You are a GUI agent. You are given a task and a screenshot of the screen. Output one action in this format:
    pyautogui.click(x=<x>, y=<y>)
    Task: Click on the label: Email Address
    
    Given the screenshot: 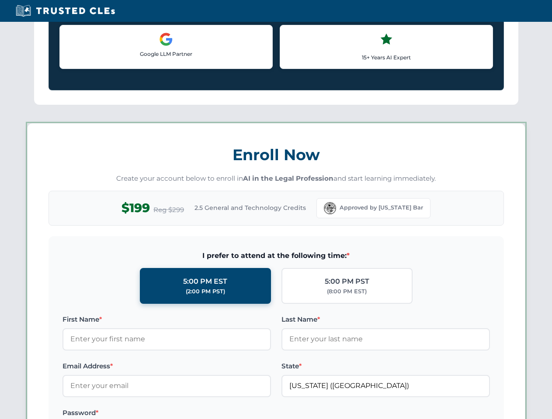 What is the action you would take?
    pyautogui.click(x=166, y=366)
    